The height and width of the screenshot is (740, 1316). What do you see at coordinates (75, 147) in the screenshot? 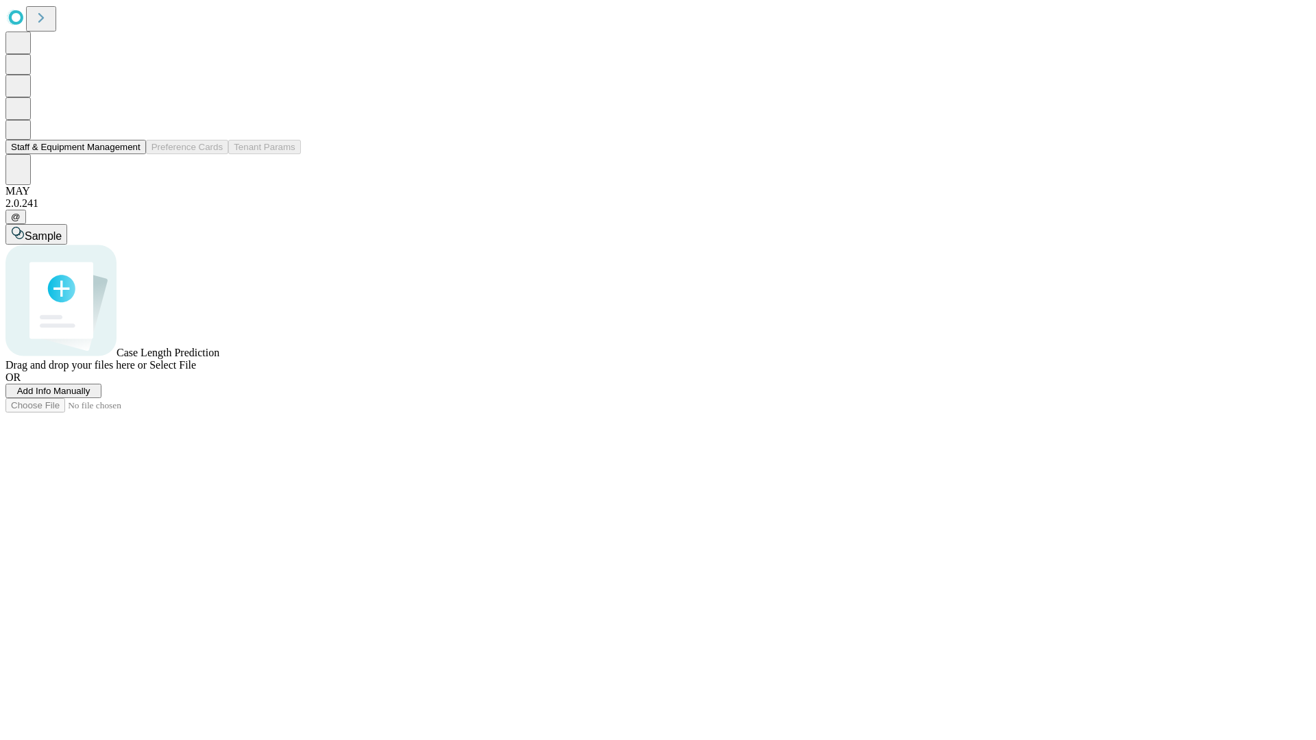
I see `button: Staff & Equipment Management` at bounding box center [75, 147].